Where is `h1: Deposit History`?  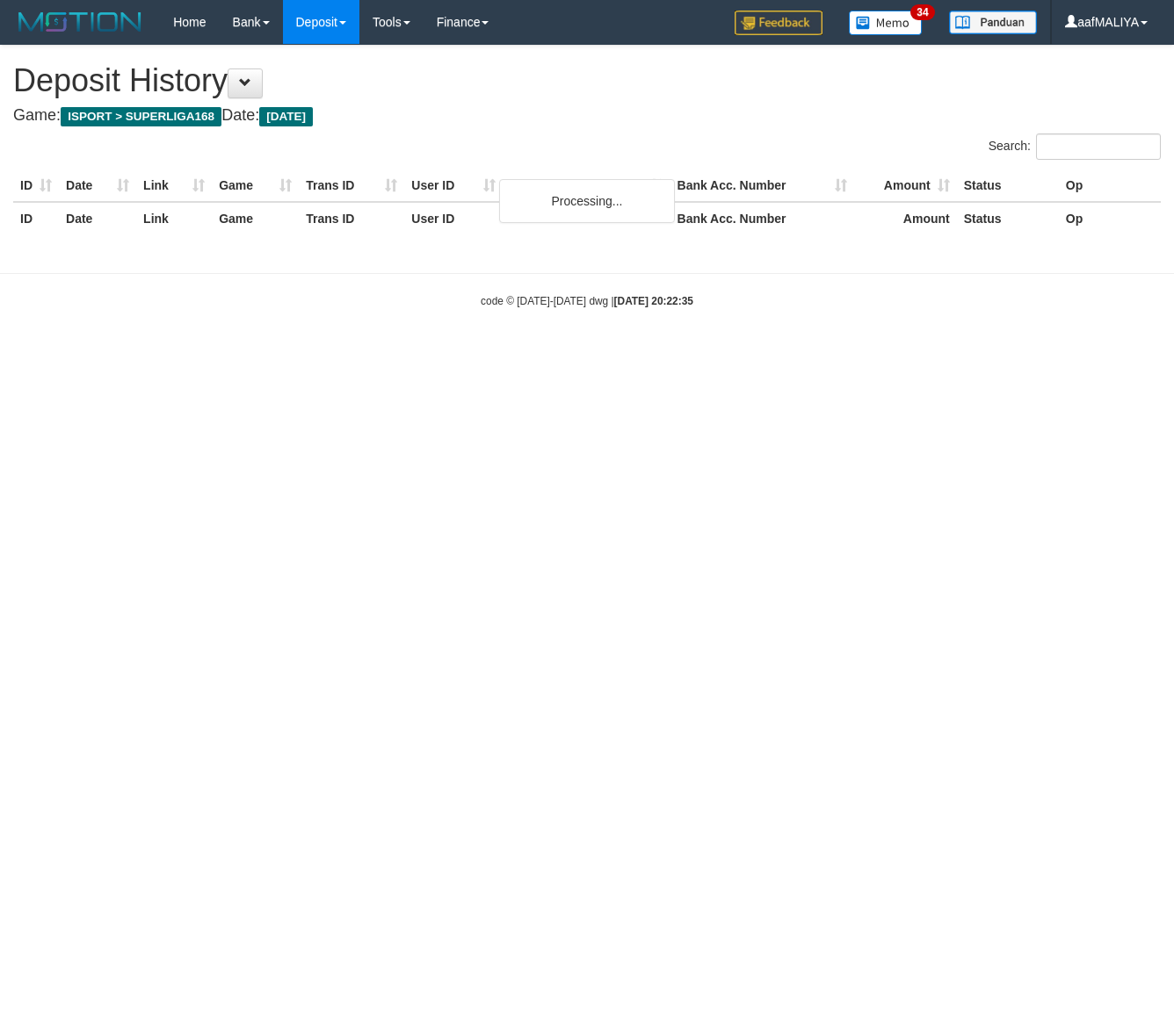
h1: Deposit History is located at coordinates (587, 81).